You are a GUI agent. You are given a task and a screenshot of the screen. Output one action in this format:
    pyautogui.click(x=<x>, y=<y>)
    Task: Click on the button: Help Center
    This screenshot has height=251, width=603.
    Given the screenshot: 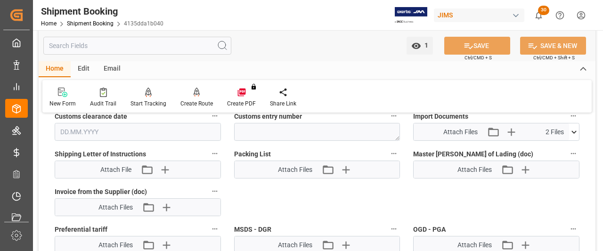 What is the action you would take?
    pyautogui.click(x=559, y=15)
    